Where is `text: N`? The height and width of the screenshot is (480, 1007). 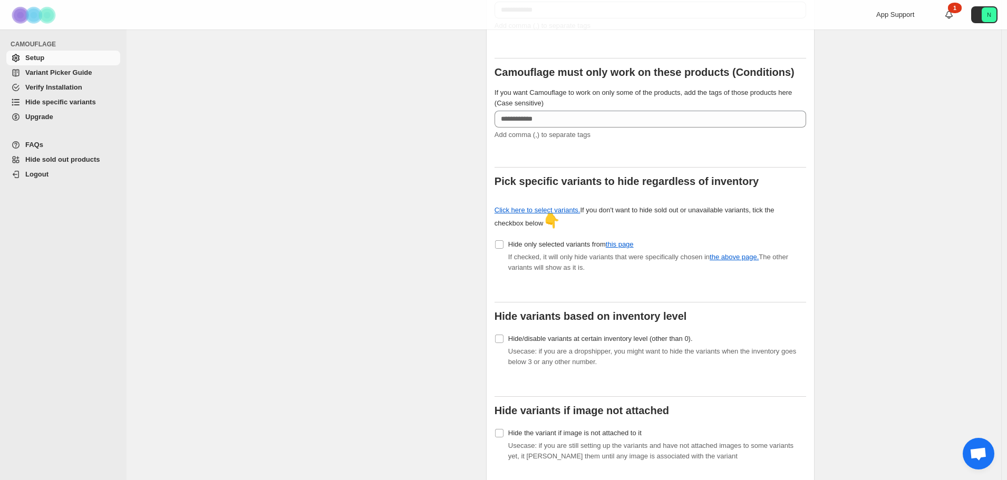
text: N is located at coordinates (989, 15).